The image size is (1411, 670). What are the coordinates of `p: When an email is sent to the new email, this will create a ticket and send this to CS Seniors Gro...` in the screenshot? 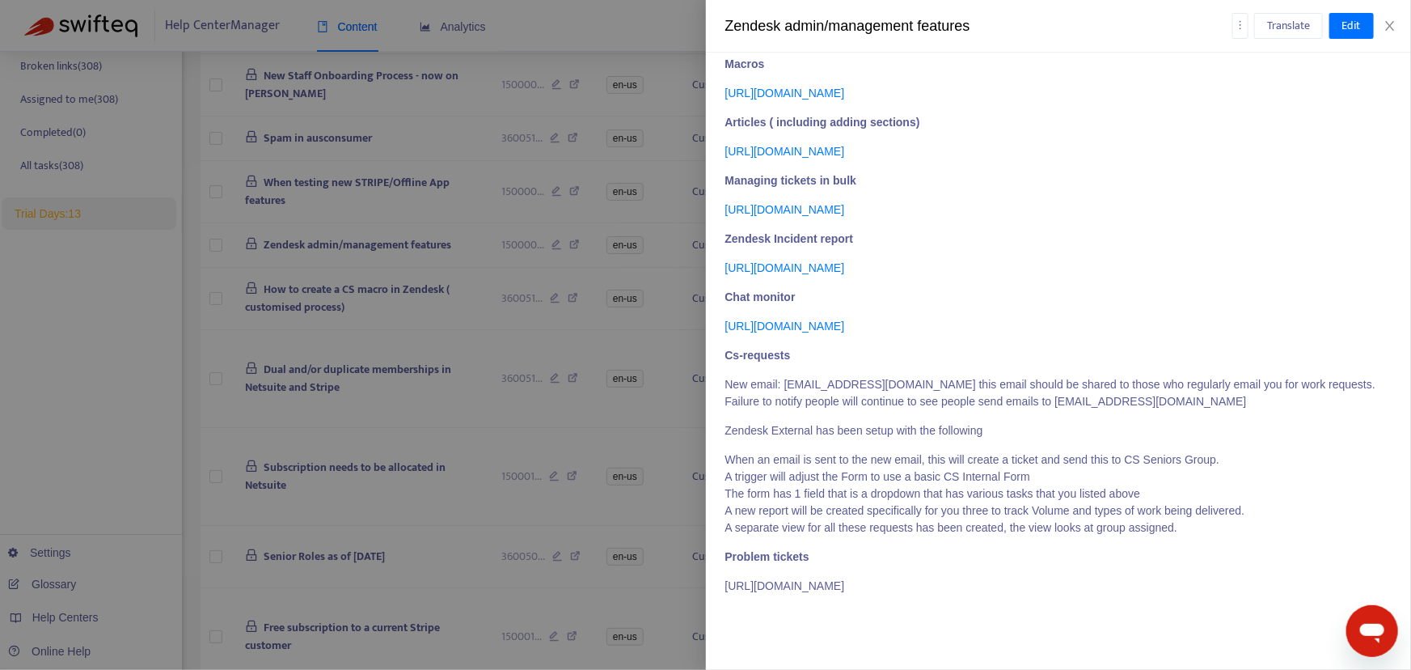 It's located at (1059, 493).